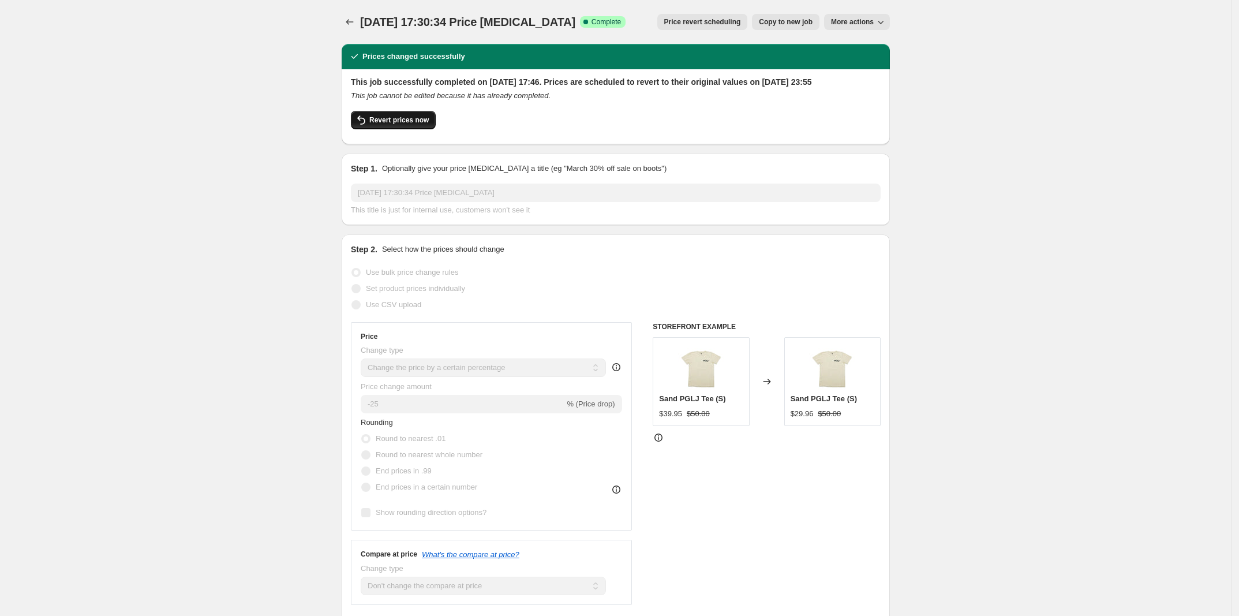 Image resolution: width=1239 pixels, height=616 pixels. What do you see at coordinates (616, 193) in the screenshot?
I see `input: 30% off holiday sale` at bounding box center [616, 193].